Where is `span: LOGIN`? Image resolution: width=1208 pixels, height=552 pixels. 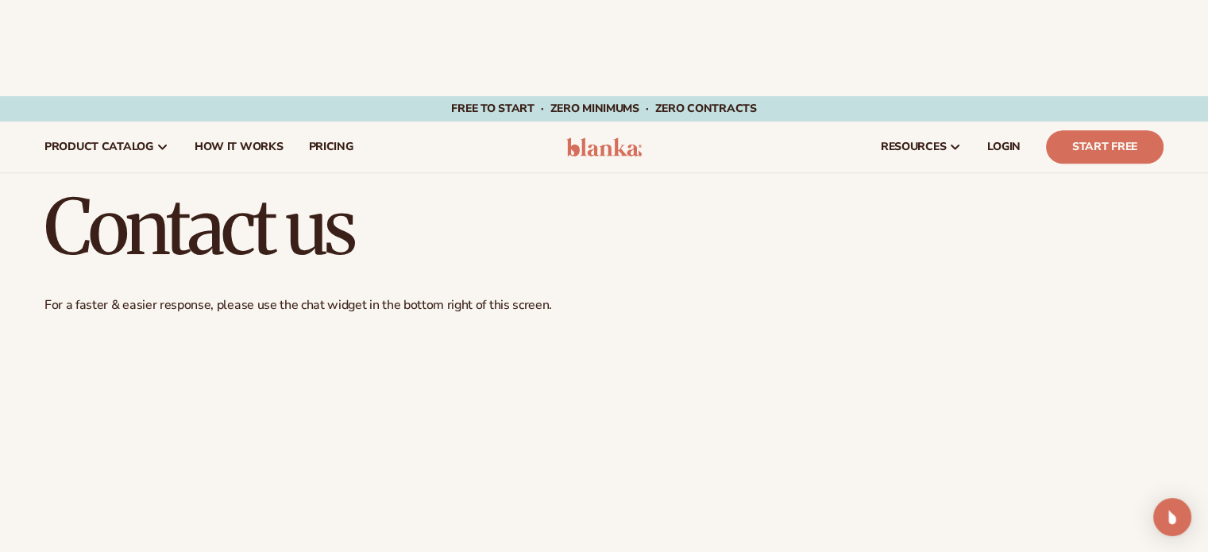 span: LOGIN is located at coordinates (1004, 147).